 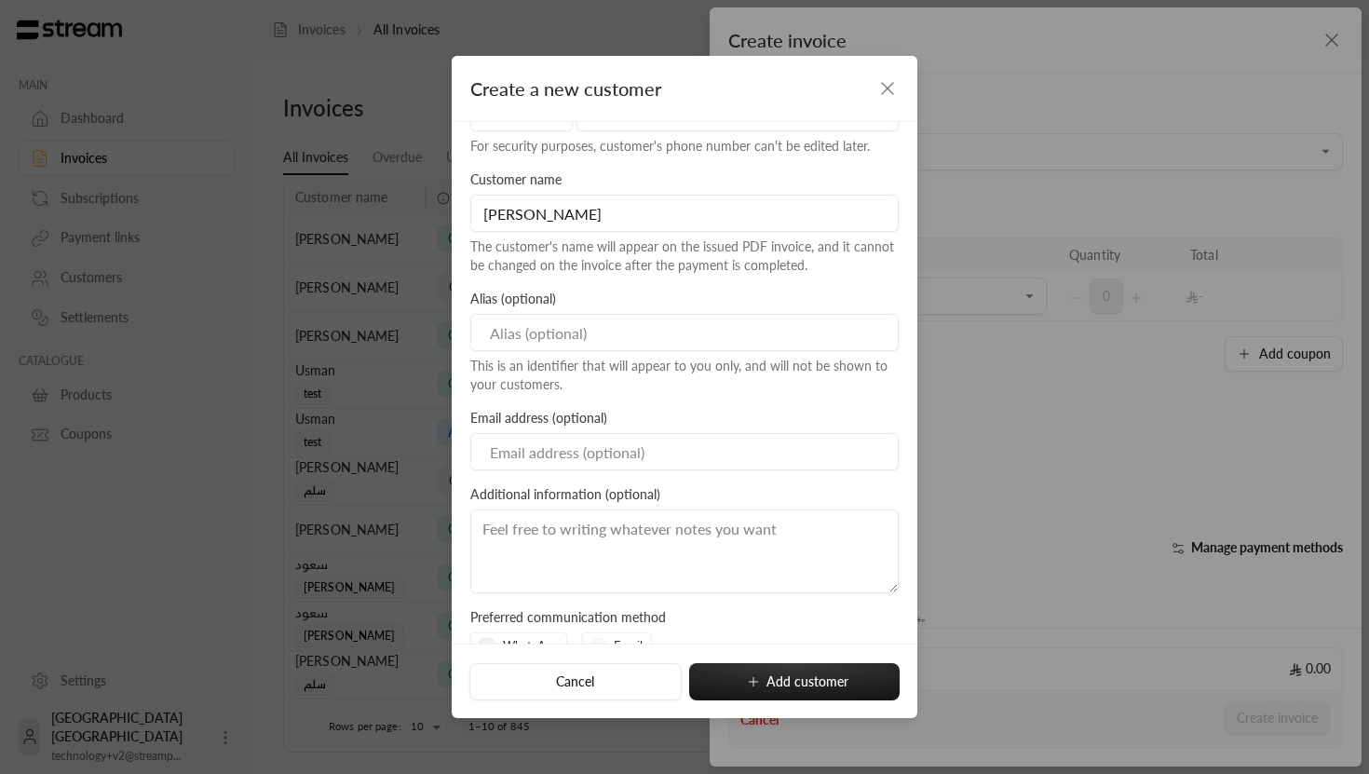 What do you see at coordinates (685, 256) in the screenshot?
I see `div: The customer's name will appear on the issued PDF invoice, and it cannot be changed on the invoic...` at bounding box center [685, 256].